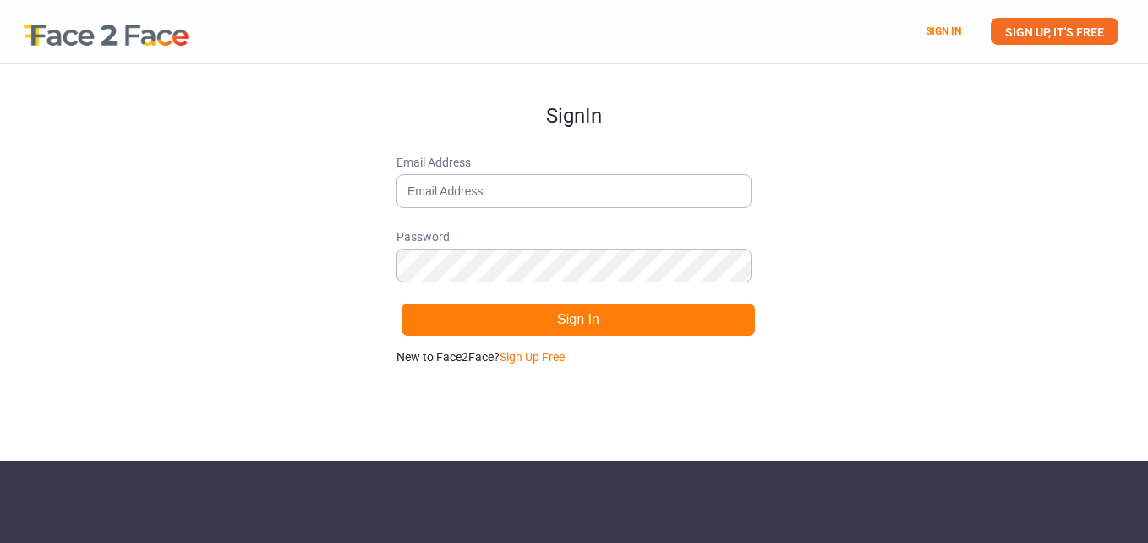 The image size is (1148, 543). I want to click on a: Sign Up Free, so click(532, 357).